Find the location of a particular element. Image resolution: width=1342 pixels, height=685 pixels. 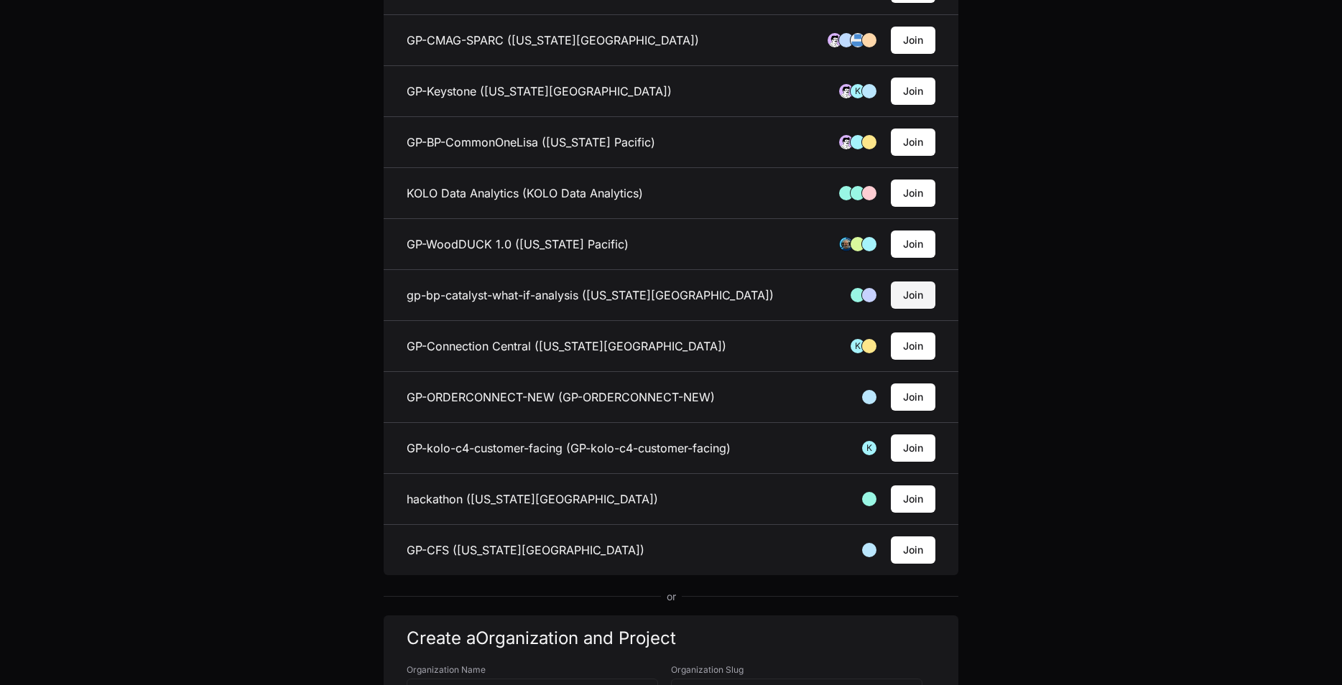

h3: KOLO Data Analytics (KOLO Data Analytics) is located at coordinates (525, 193).